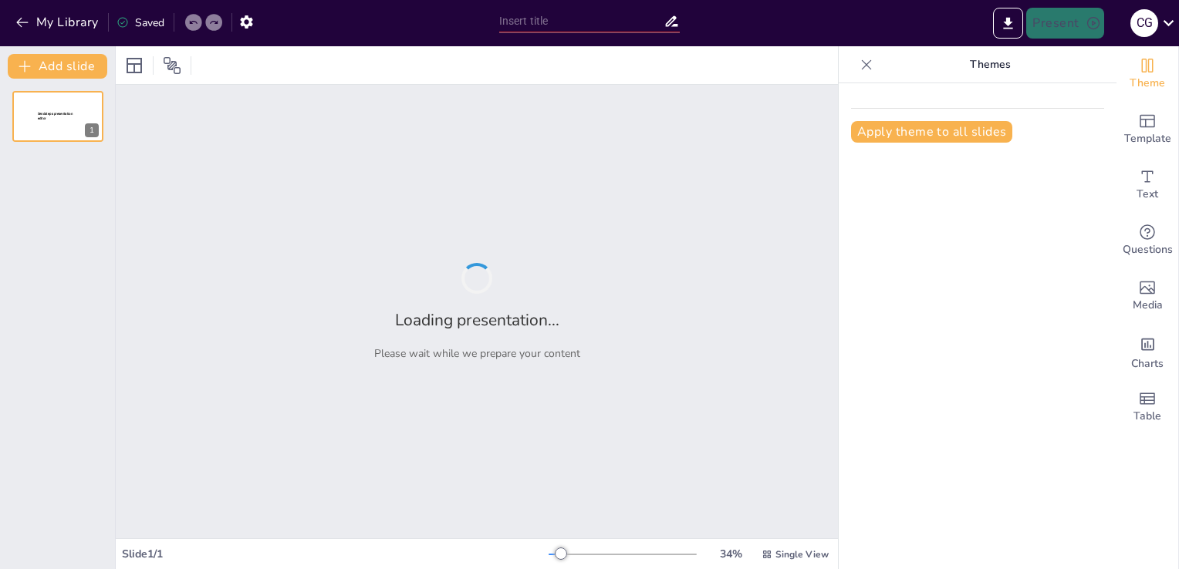 This screenshot has height=569, width=1179. What do you see at coordinates (1147, 296) in the screenshot?
I see `div: Add images, graphics, shapes or video` at bounding box center [1147, 296].